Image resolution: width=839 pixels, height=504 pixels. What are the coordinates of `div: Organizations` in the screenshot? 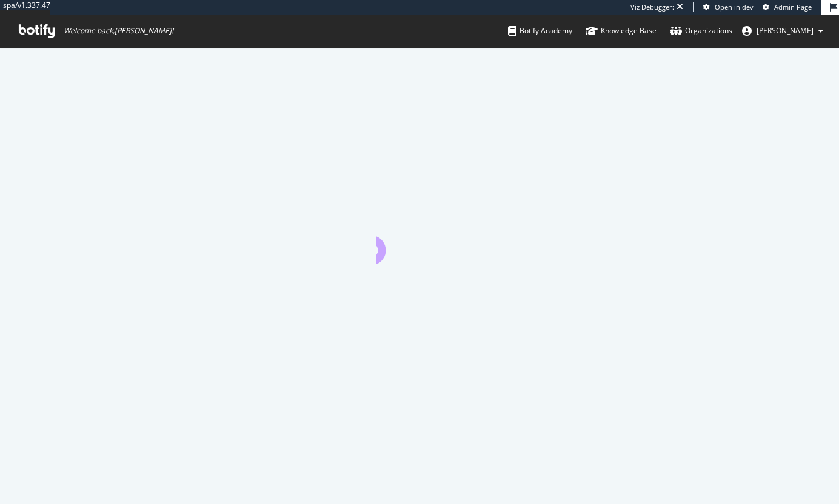 It's located at (701, 31).